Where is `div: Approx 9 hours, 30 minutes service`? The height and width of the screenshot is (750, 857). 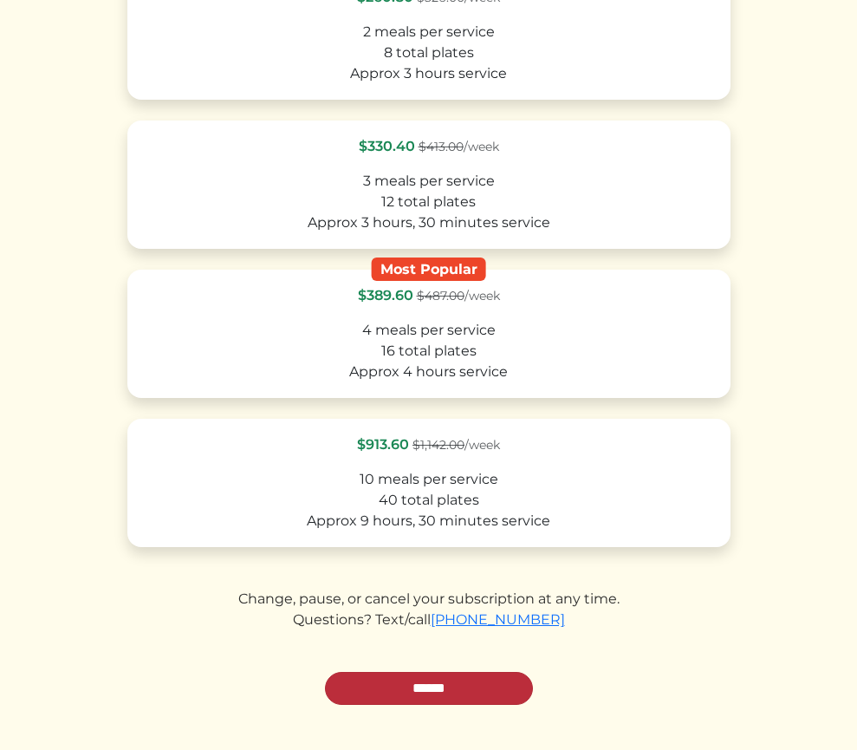 div: Approx 9 hours, 30 minutes service is located at coordinates (429, 521).